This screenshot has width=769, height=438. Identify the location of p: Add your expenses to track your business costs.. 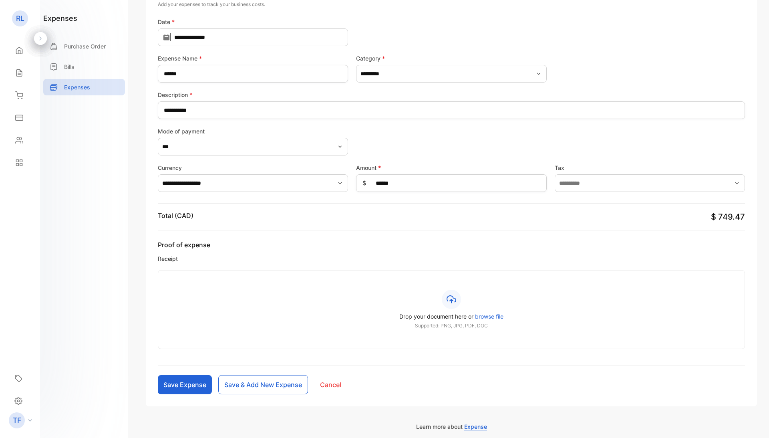
(452, 4).